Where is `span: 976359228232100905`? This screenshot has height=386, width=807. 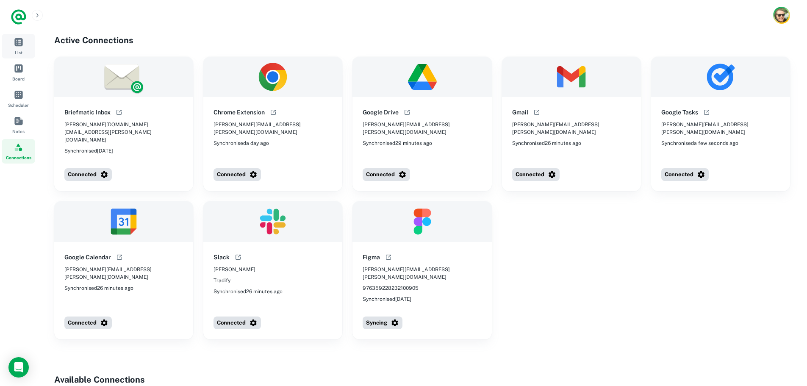
span: 976359228232100905 is located at coordinates (391, 288).